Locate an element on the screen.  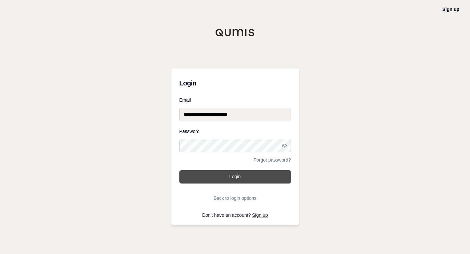
button: Back to login options is located at coordinates (235, 198).